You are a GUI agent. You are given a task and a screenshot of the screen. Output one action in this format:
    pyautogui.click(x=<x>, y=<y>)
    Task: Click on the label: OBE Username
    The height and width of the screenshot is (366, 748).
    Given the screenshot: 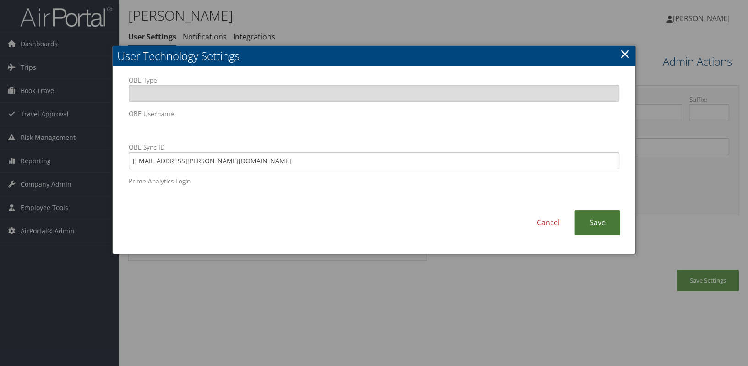 What is the action you would take?
    pyautogui.click(x=374, y=122)
    